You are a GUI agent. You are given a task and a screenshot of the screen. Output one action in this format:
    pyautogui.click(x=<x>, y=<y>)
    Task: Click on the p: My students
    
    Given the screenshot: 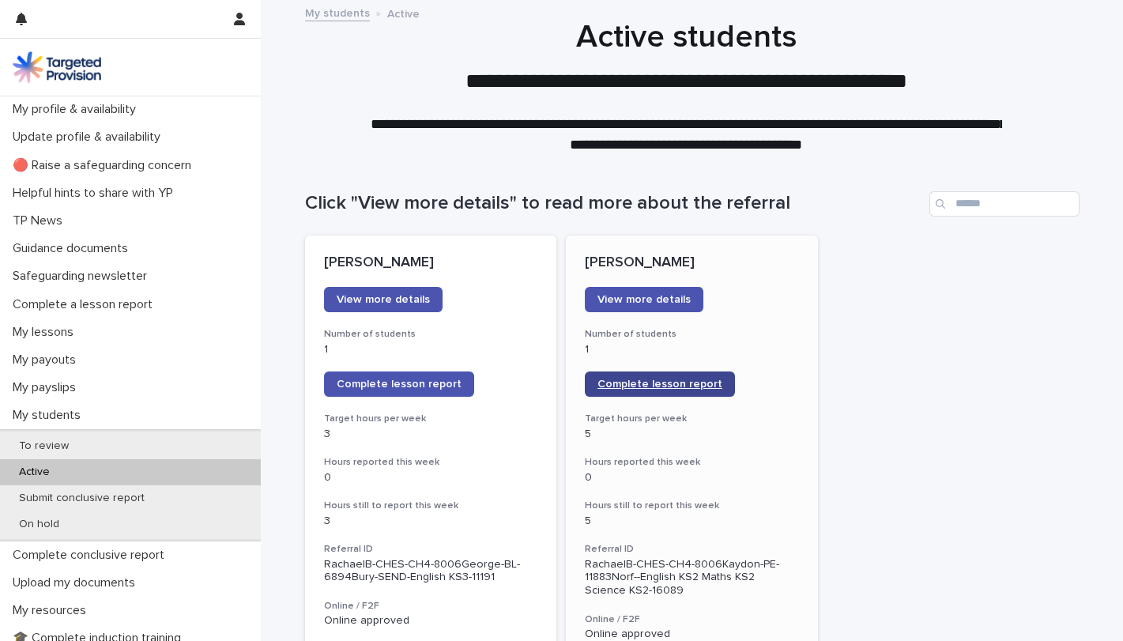 What is the action you would take?
    pyautogui.click(x=50, y=415)
    